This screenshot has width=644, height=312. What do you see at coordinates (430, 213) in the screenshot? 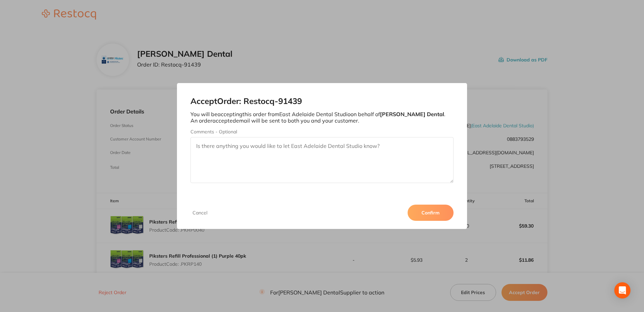
I see `button: Confirm` at bounding box center [430, 213].